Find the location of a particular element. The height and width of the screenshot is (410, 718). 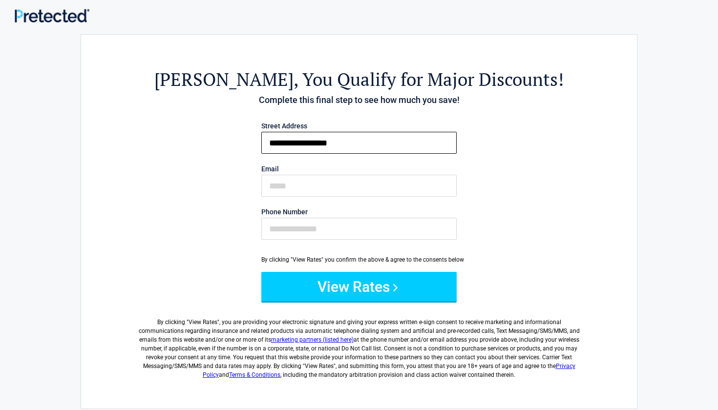

label: By clicking " ", you are providing your electronic signature and giving your express written e-si... is located at coordinates (359, 345).